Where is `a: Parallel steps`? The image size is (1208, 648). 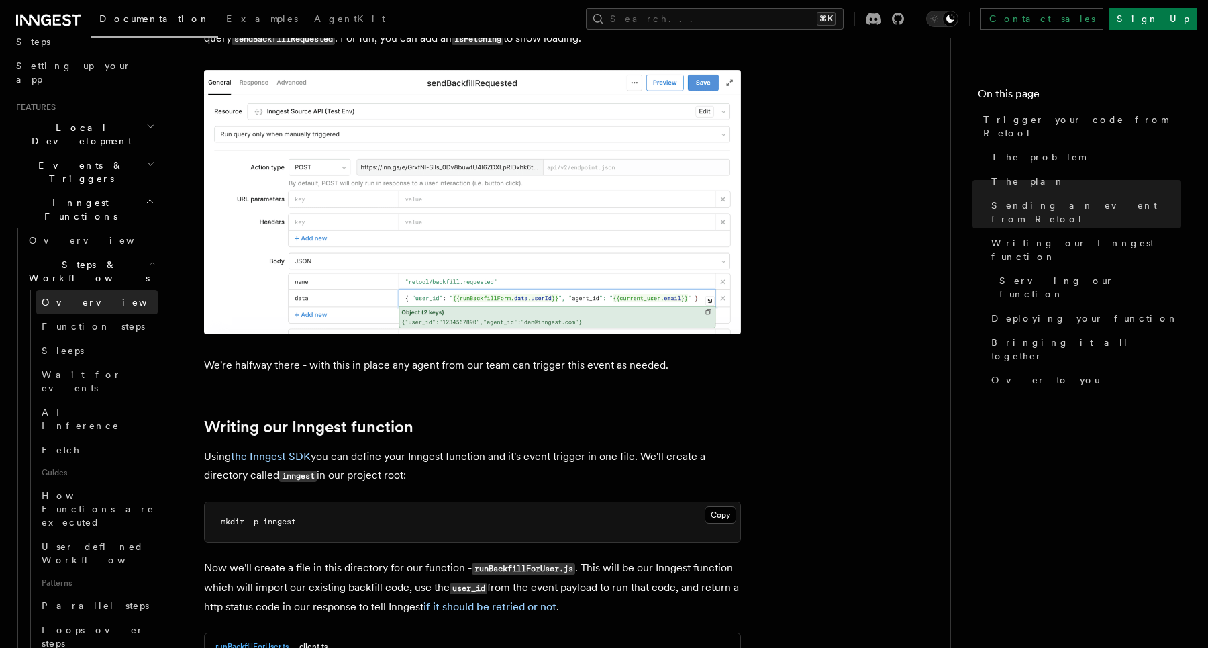
a: Parallel steps is located at coordinates (97, 605).